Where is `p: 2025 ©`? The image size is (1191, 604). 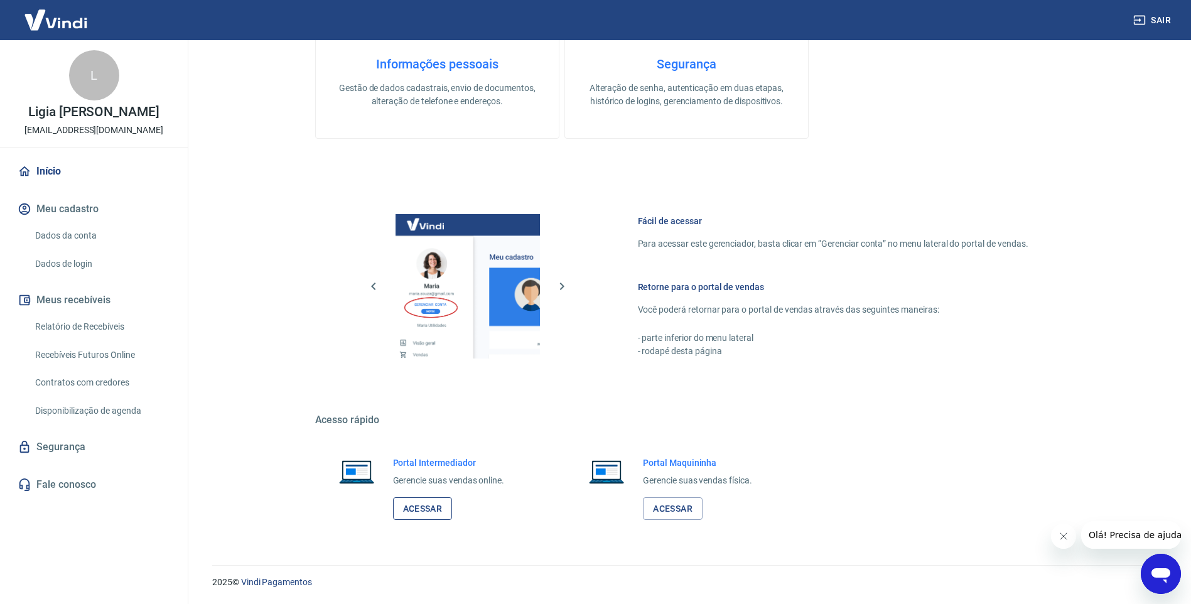
p: 2025 © is located at coordinates (686, 582).